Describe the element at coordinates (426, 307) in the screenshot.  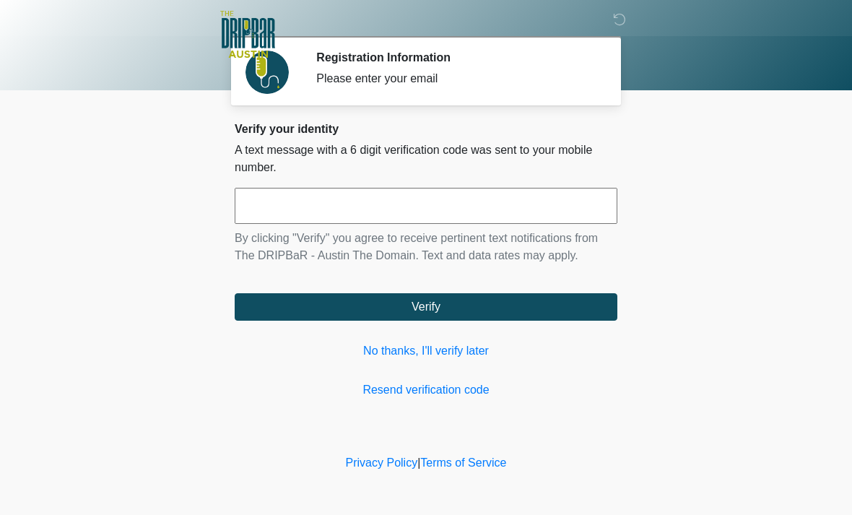
I see `button: Verify` at that location.